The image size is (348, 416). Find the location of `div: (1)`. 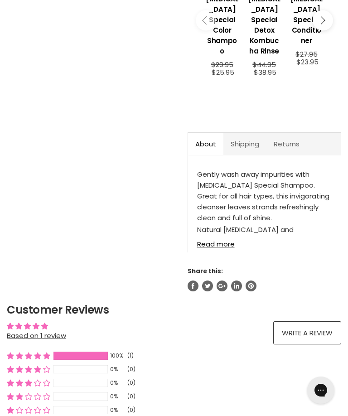

div: (1) is located at coordinates (131, 356).